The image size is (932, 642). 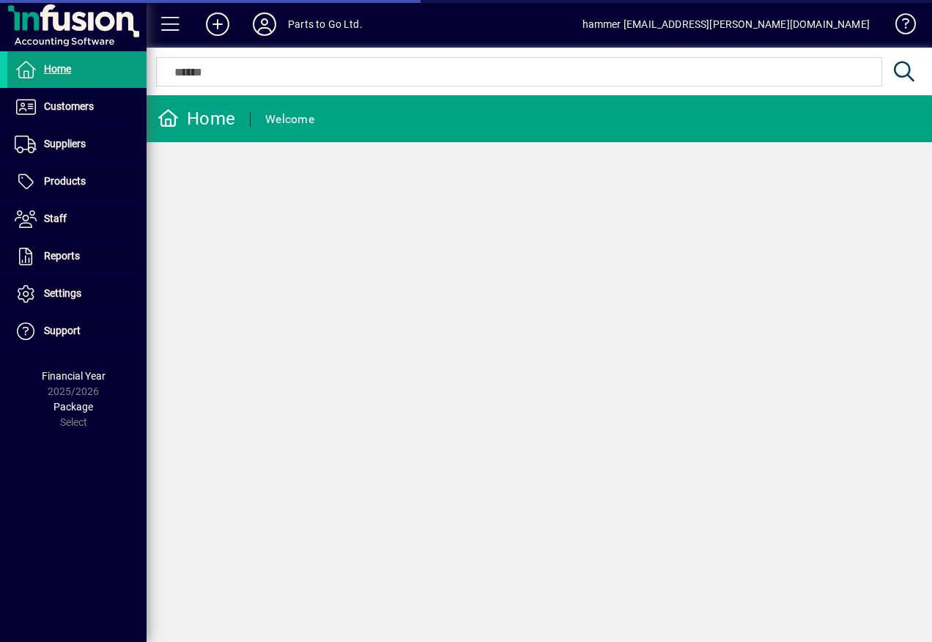 I want to click on div: Home, so click(x=196, y=119).